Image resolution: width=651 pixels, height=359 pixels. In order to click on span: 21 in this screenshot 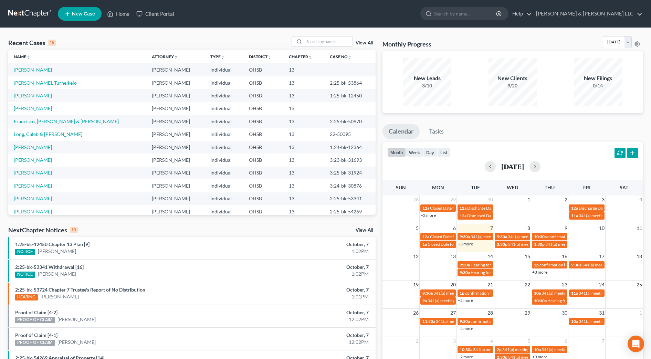, I will do `click(490, 285)`.